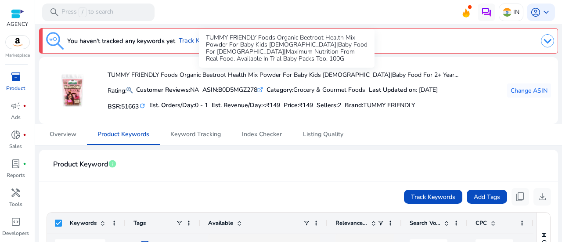 This screenshot has height=242, width=562. What do you see at coordinates (15, 233) in the screenshot?
I see `p: Developers` at bounding box center [15, 233].